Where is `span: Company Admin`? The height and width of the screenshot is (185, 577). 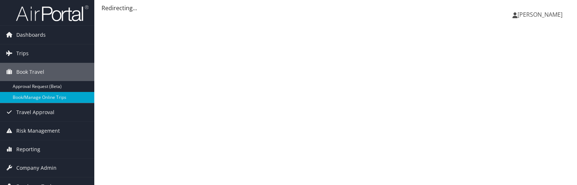 span: Company Admin is located at coordinates (36, 168).